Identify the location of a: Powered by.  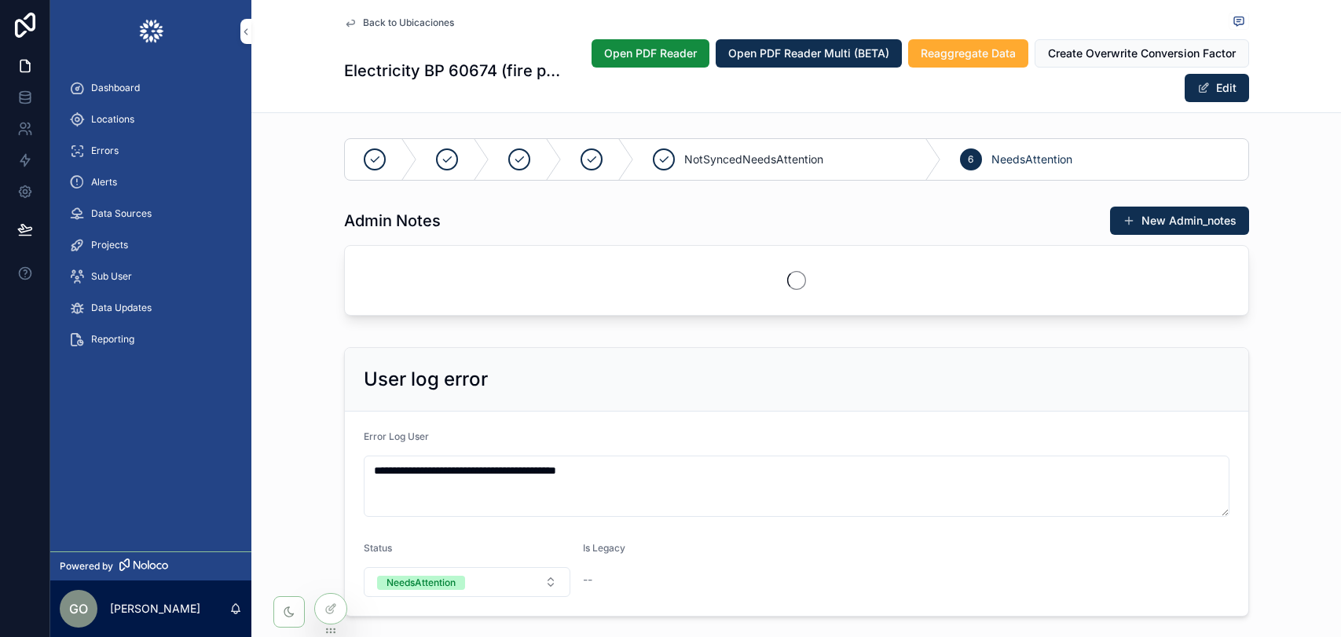
(151, 566).